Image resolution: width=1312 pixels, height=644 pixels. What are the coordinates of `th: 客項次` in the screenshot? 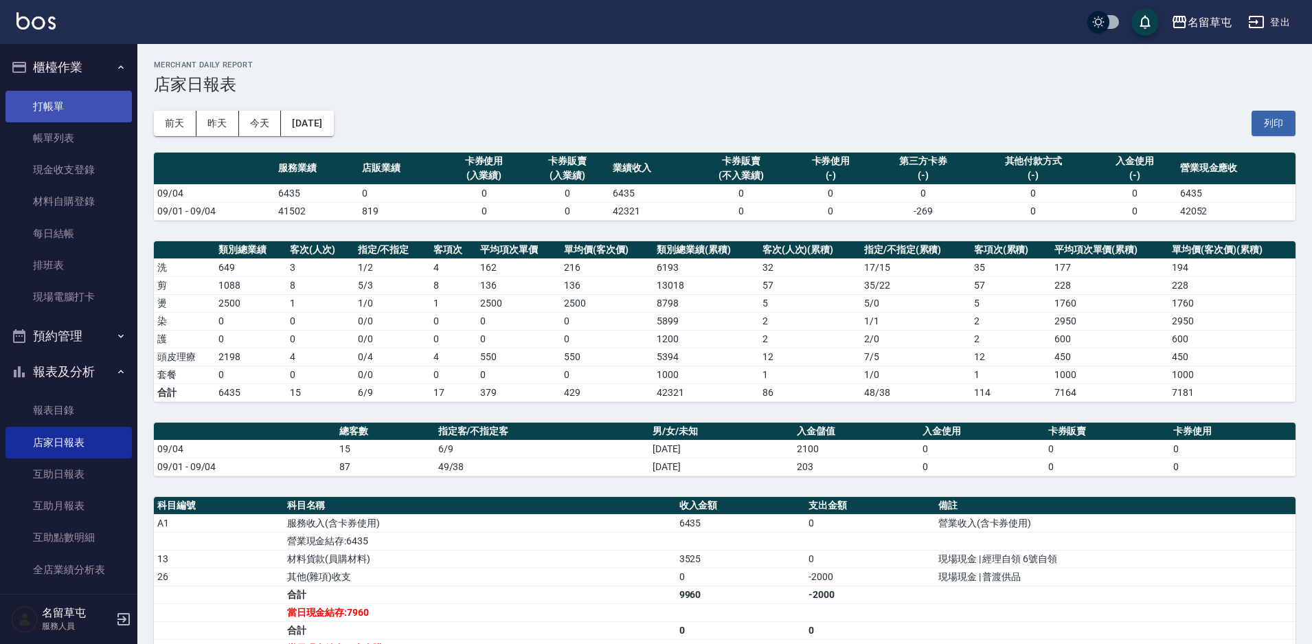 It's located at (453, 250).